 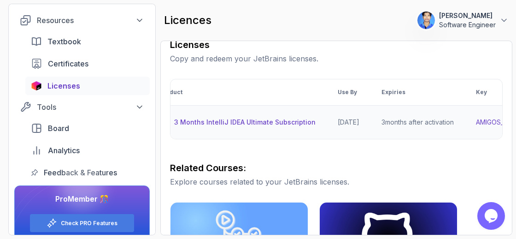 What do you see at coordinates (336, 45) in the screenshot?
I see `h3: Licenses` at bounding box center [336, 45].